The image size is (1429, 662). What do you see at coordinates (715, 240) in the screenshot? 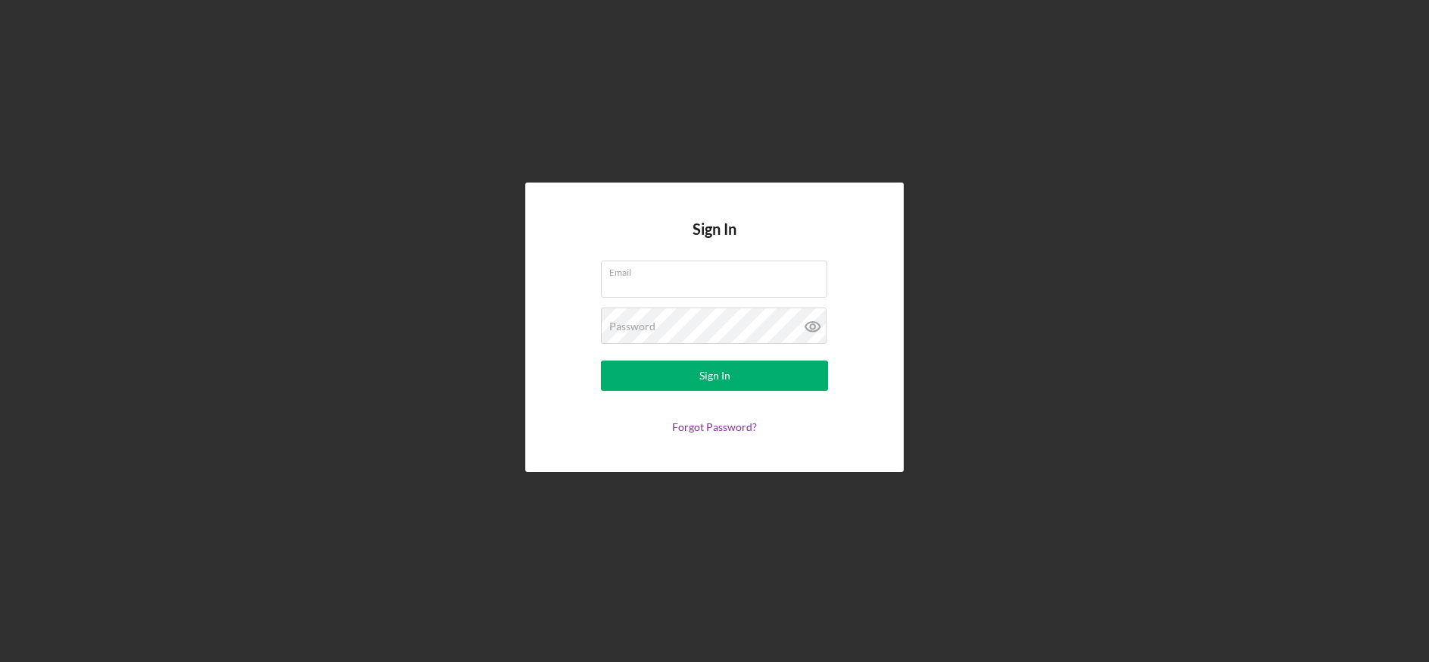
I see `h4: Sign In` at bounding box center [715, 240].